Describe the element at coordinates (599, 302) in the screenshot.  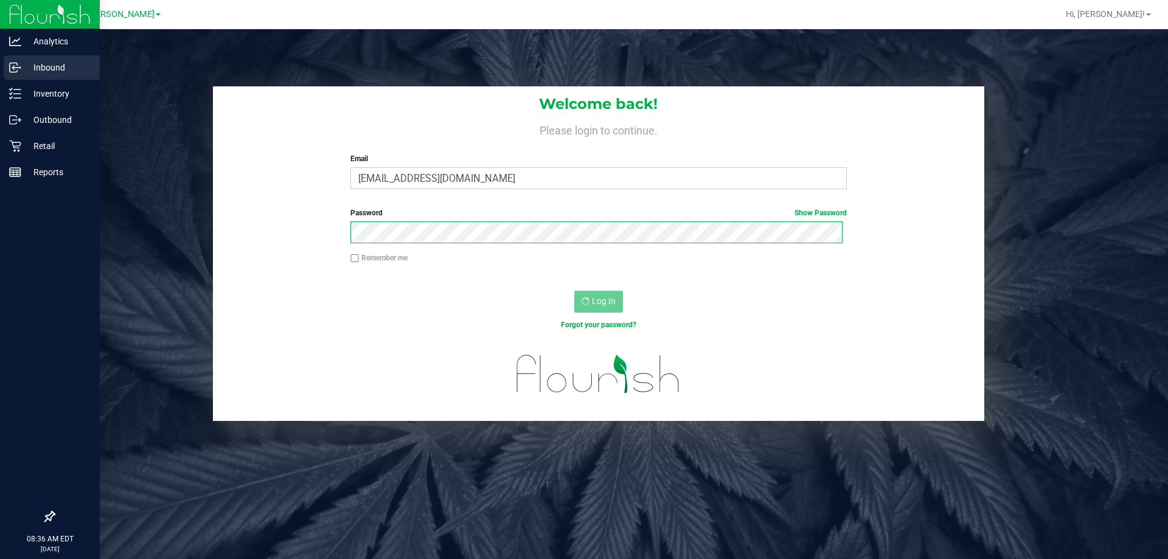
I see `button: Log In` at that location.